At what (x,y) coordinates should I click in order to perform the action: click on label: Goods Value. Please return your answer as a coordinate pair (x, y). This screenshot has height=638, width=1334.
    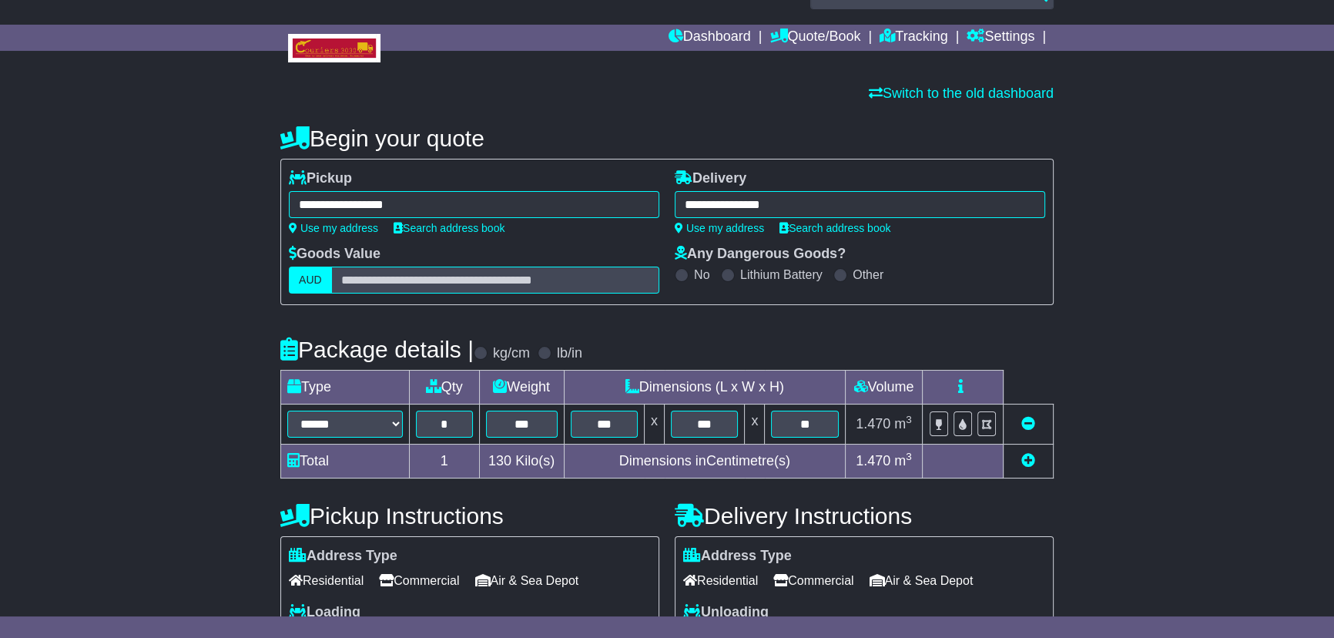
    Looking at the image, I should click on (334, 254).